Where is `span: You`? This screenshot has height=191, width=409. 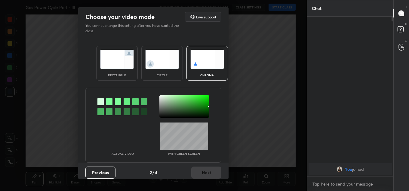
span: You is located at coordinates (349, 169).